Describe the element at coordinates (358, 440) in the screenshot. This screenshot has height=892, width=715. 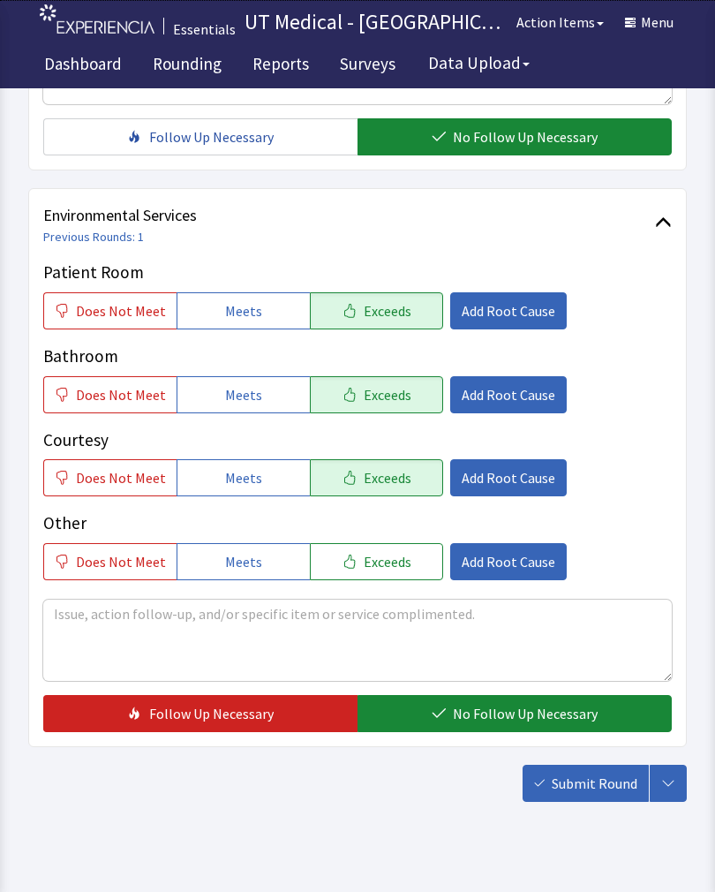
I see `p: Courtesy` at that location.